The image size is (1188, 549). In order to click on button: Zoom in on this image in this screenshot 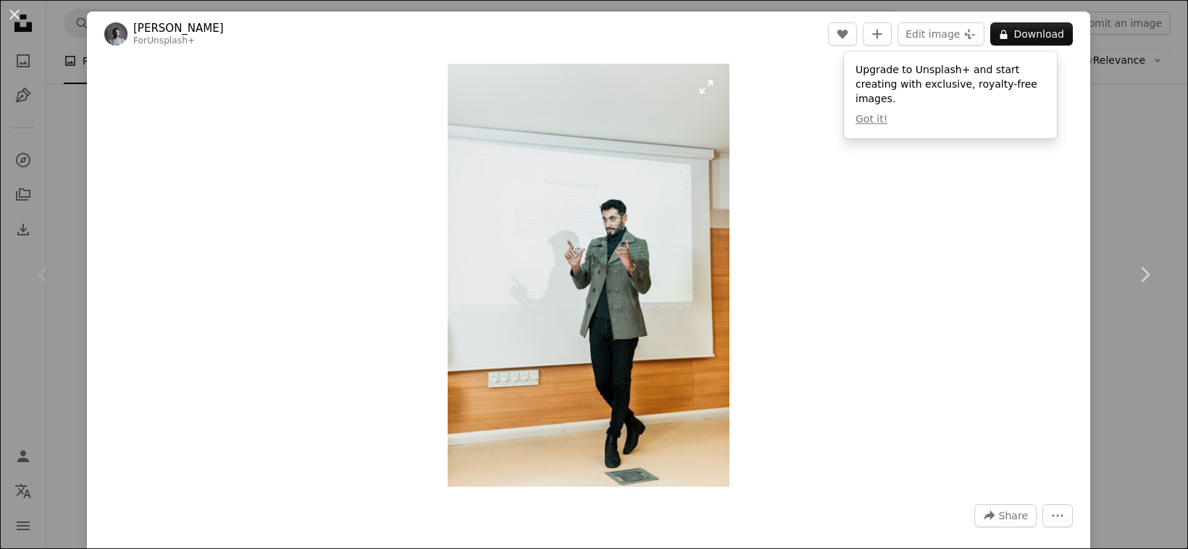, I will do `click(588, 275)`.